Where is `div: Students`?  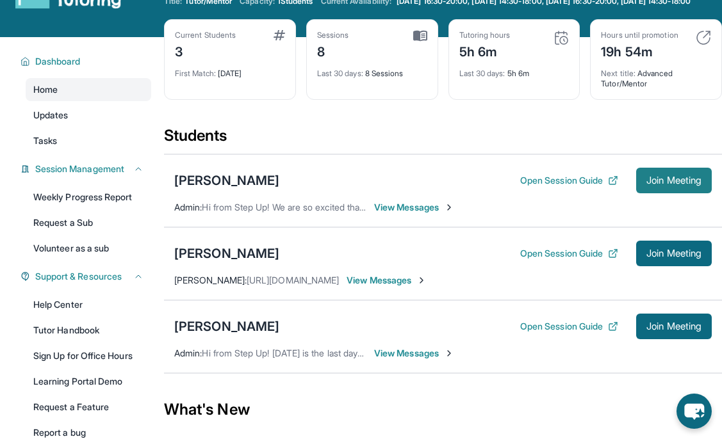 div: Students is located at coordinates (442, 140).